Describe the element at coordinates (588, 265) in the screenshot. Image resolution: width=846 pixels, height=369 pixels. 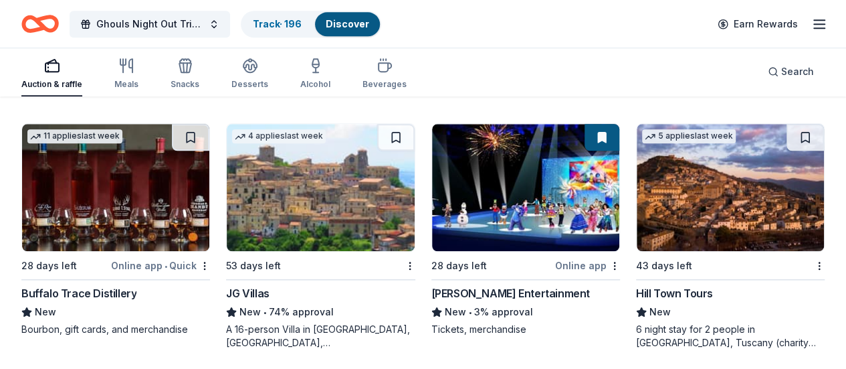
I see `div: Online app` at that location.